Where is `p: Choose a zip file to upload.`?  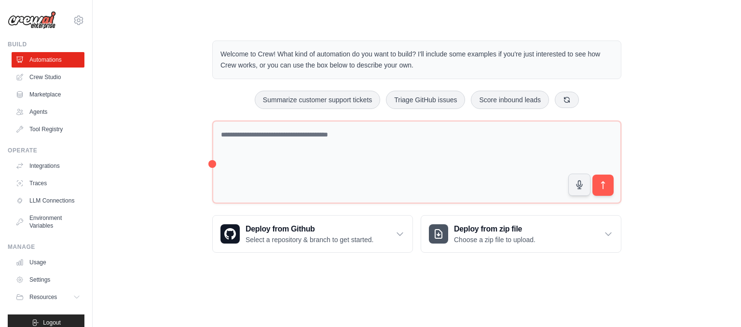 p: Choose a zip file to upload. is located at coordinates (495, 240).